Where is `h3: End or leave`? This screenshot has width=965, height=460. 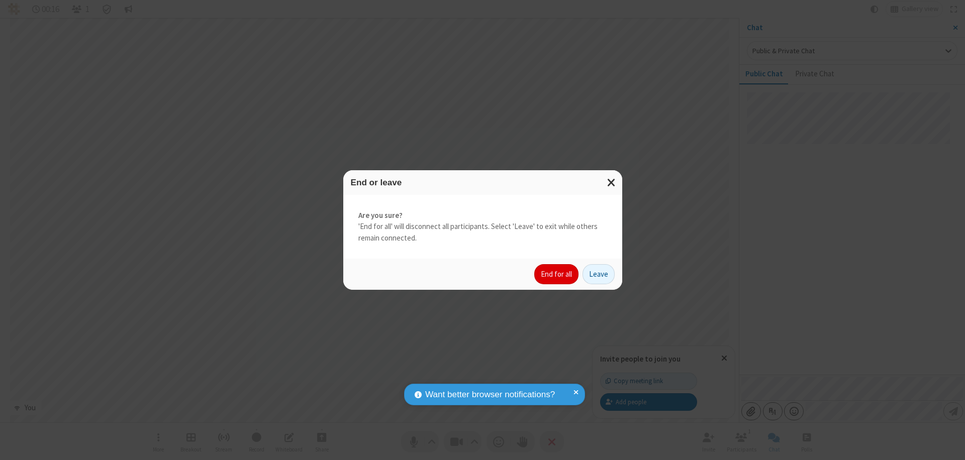 h3: End or leave is located at coordinates (482, 182).